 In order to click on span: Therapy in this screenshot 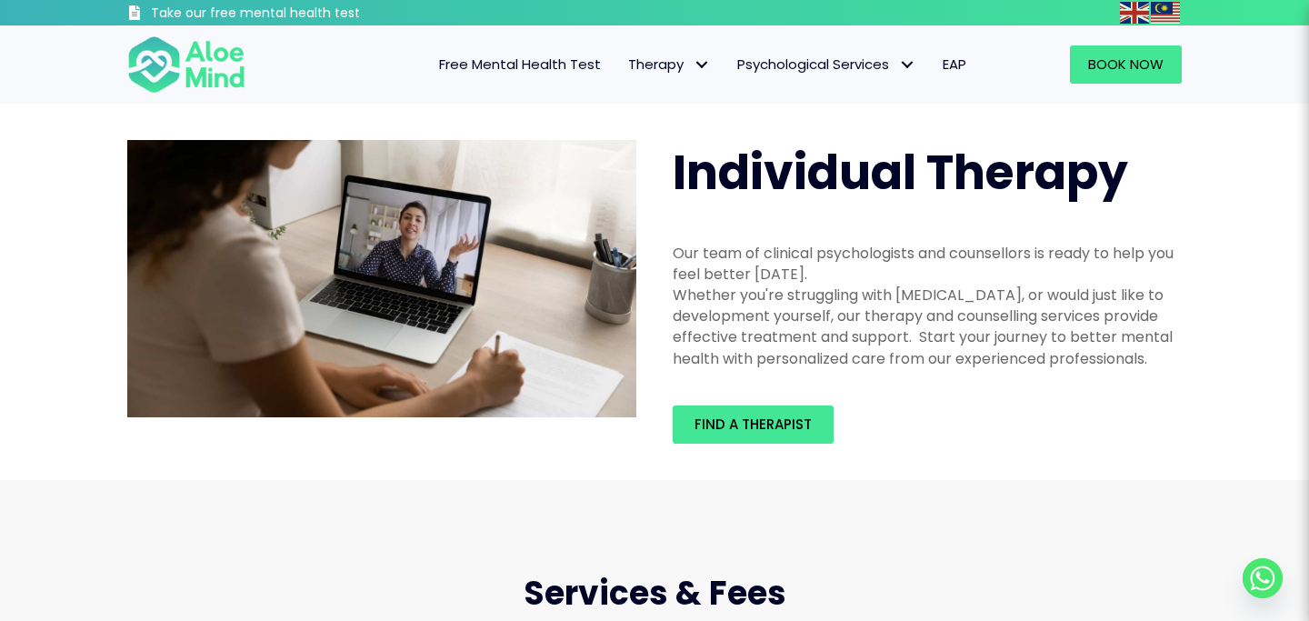, I will do `click(669, 64)`.